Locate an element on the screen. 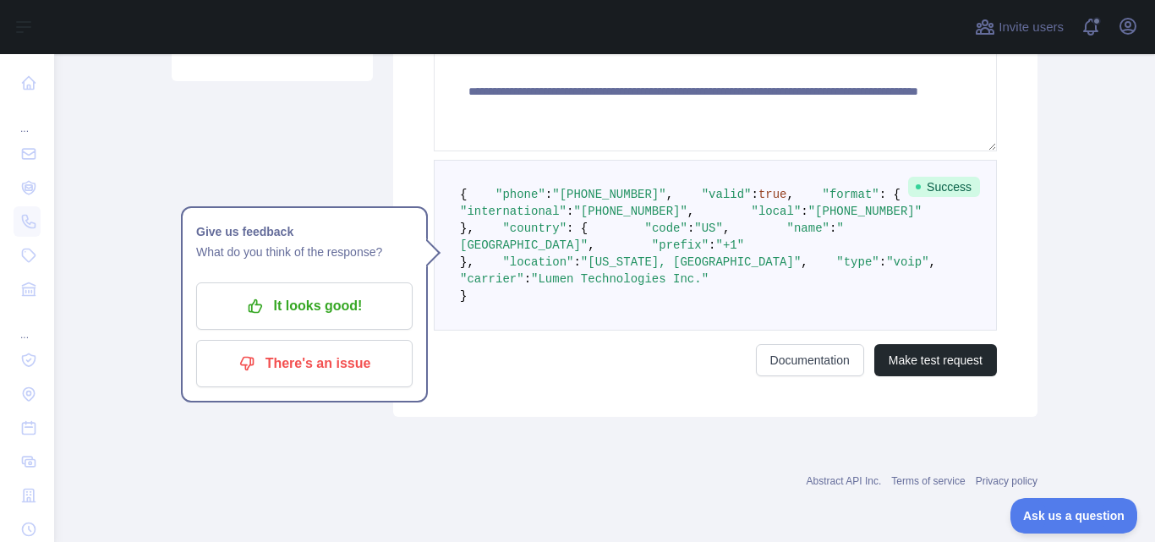 Image resolution: width=1155 pixels, height=542 pixels. span: "prefix" is located at coordinates (680, 245).